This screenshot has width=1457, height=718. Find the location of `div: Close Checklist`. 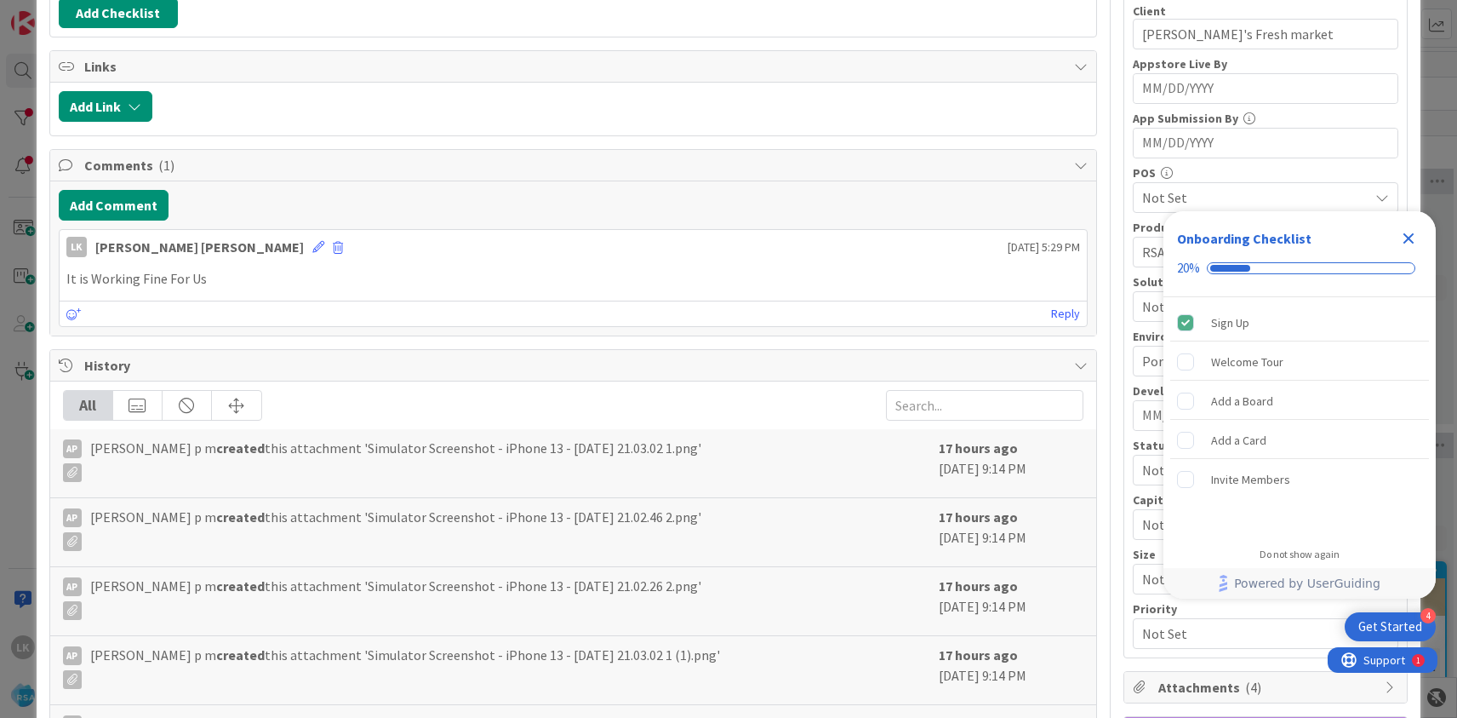

div: Close Checklist is located at coordinates (1409, 238).